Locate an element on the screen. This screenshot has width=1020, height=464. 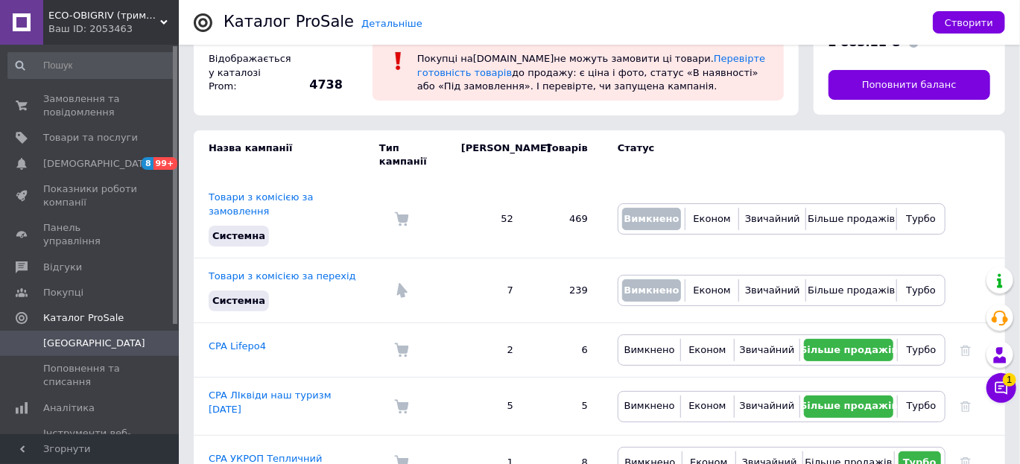
td: Тип кампанії is located at coordinates (413, 155).